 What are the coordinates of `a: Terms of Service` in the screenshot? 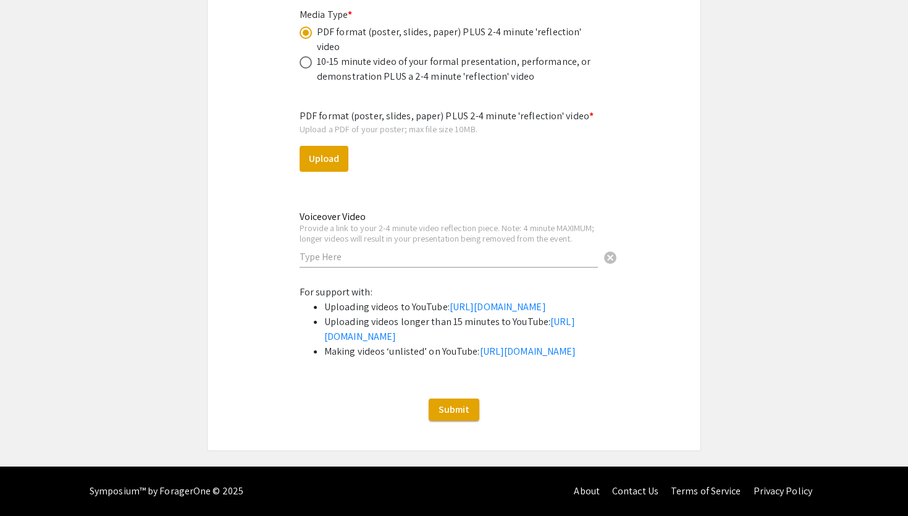 It's located at (706, 490).